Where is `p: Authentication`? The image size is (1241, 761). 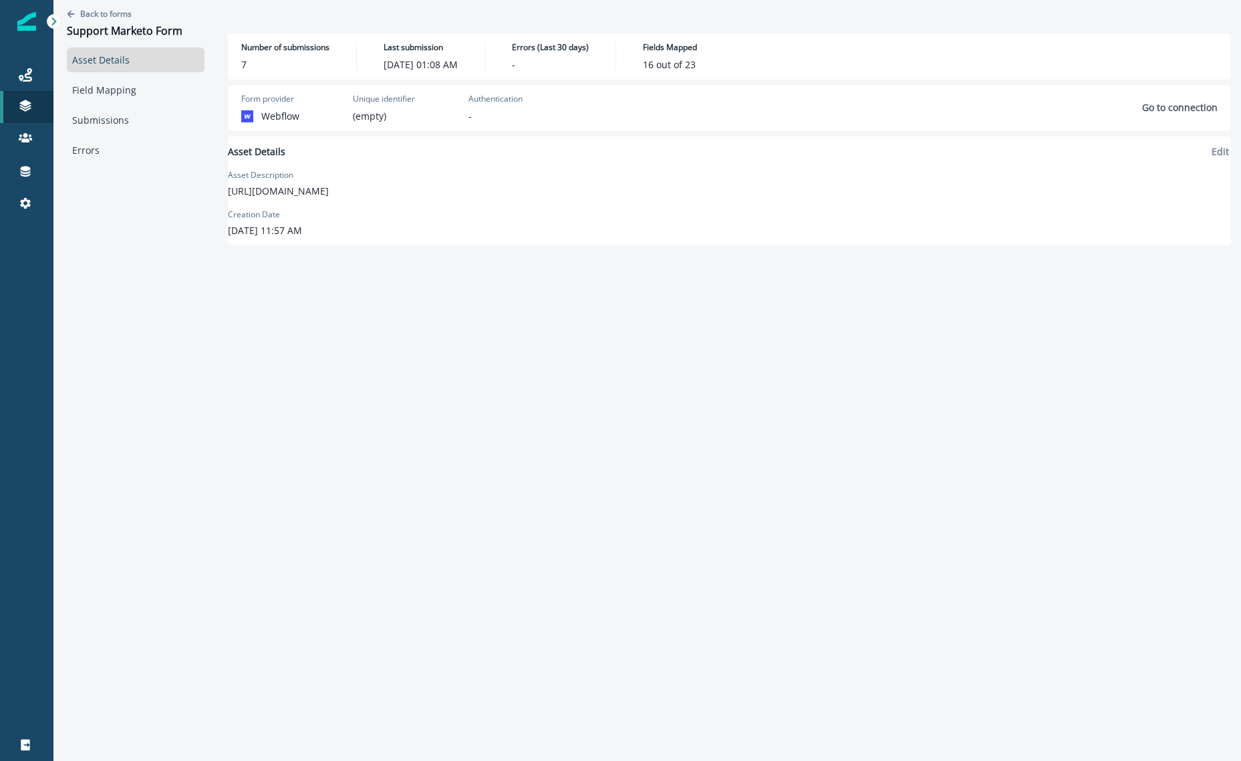 p: Authentication is located at coordinates (495, 99).